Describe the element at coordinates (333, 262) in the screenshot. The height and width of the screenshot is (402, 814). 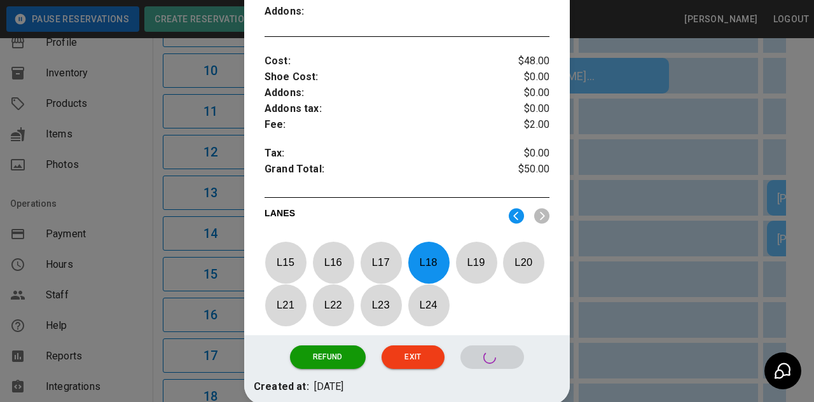
I see `p: L 16` at that location.